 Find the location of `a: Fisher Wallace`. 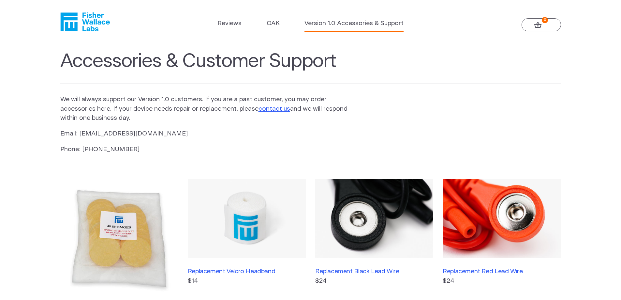

a: Fisher Wallace is located at coordinates (85, 22).